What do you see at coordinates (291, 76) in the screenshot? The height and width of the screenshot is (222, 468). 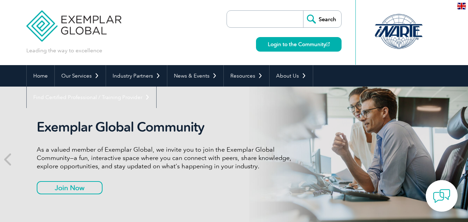 I see `a: About Us` at bounding box center [291, 76].